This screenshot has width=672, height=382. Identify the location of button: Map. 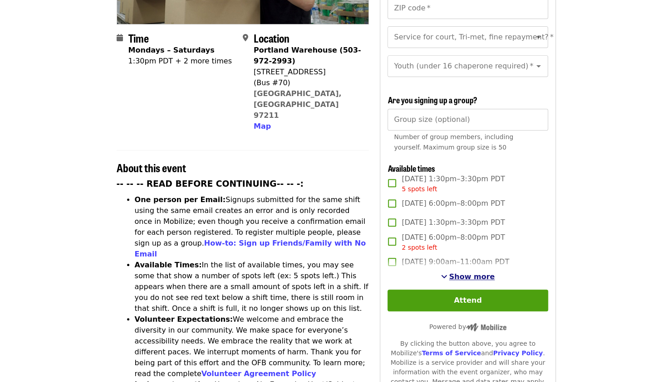
(262, 127).